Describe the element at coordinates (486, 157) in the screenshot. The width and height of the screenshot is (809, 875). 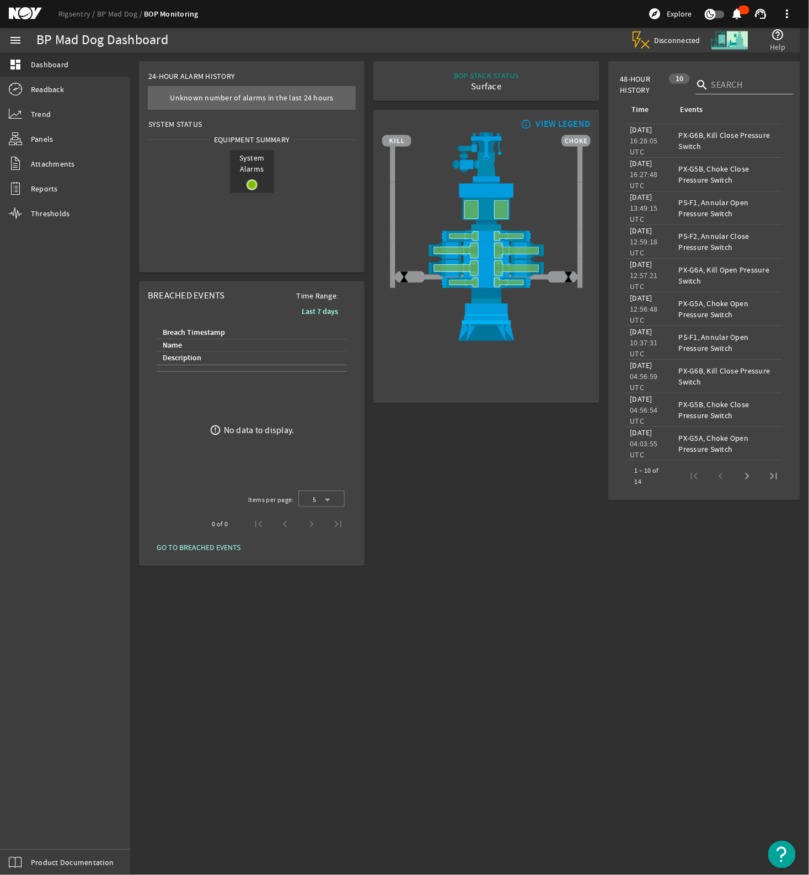
I see `img: RiserAdapter.png` at that location.